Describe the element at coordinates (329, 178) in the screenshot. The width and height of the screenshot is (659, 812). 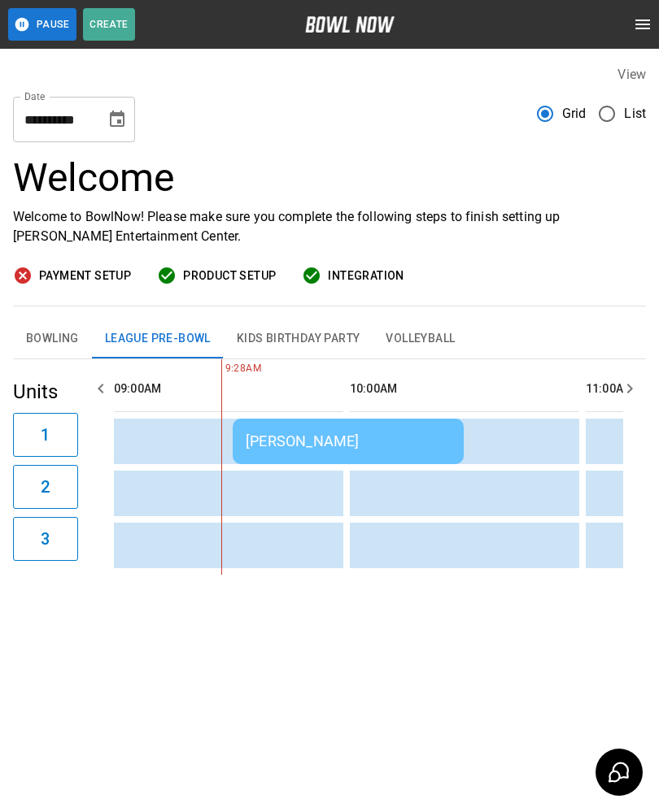
I see `h3: Welcome` at that location.